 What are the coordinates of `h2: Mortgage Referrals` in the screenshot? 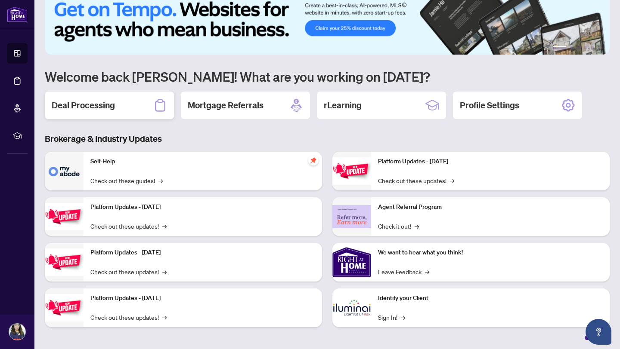 It's located at (225, 105).